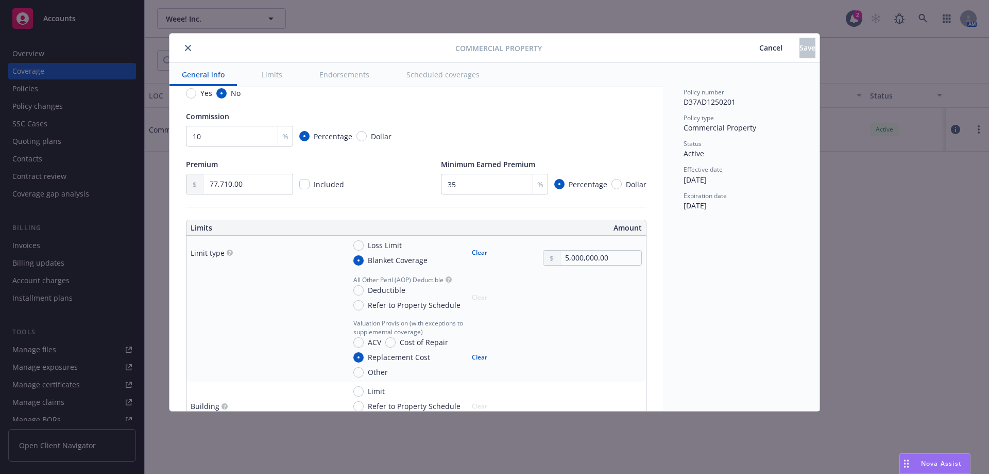 The width and height of the screenshot is (989, 474). What do you see at coordinates (188, 48) in the screenshot?
I see `button: close` at bounding box center [188, 48].